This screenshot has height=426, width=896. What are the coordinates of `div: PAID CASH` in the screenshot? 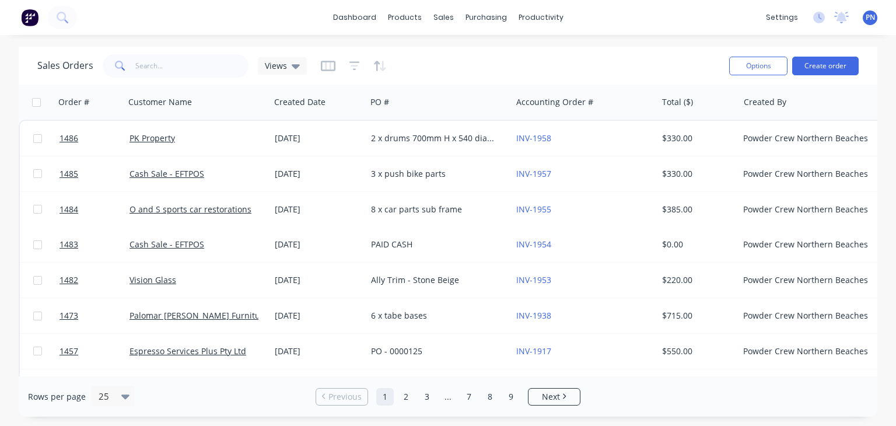 It's located at (436, 244).